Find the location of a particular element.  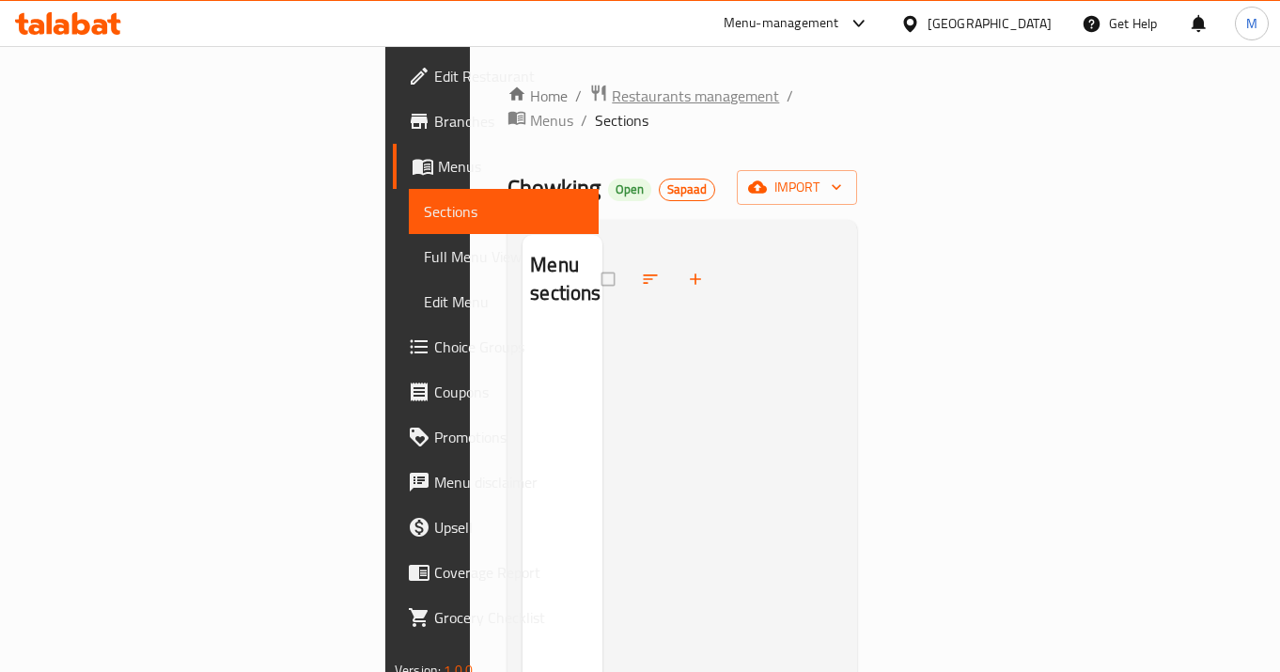

a: Edit Menu is located at coordinates (504, 302).